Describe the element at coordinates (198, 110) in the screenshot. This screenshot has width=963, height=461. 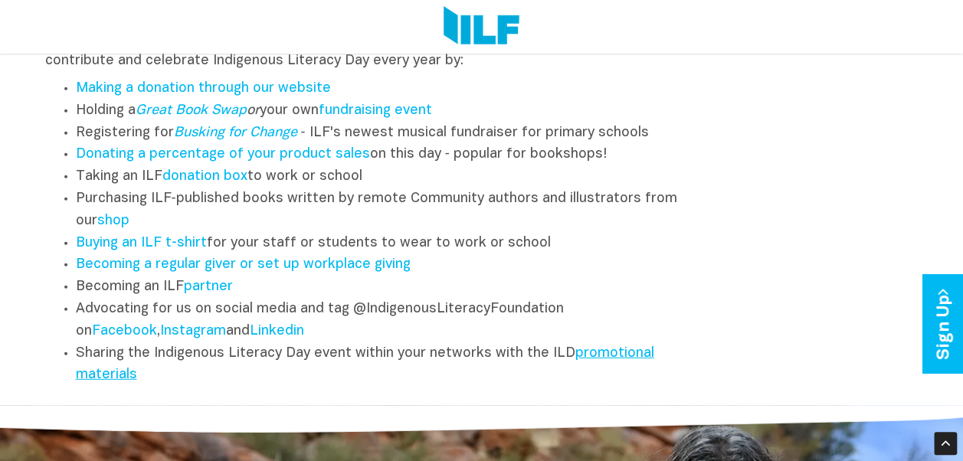
I see `em: or` at that location.